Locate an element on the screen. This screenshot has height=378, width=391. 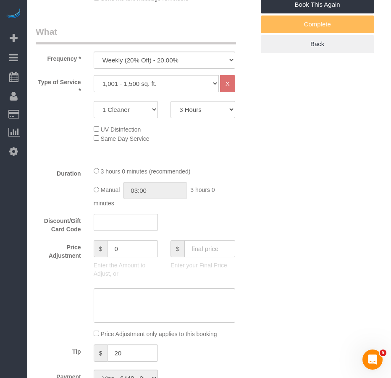
span: Price Adjustment only applies to this booking is located at coordinates (159, 334).